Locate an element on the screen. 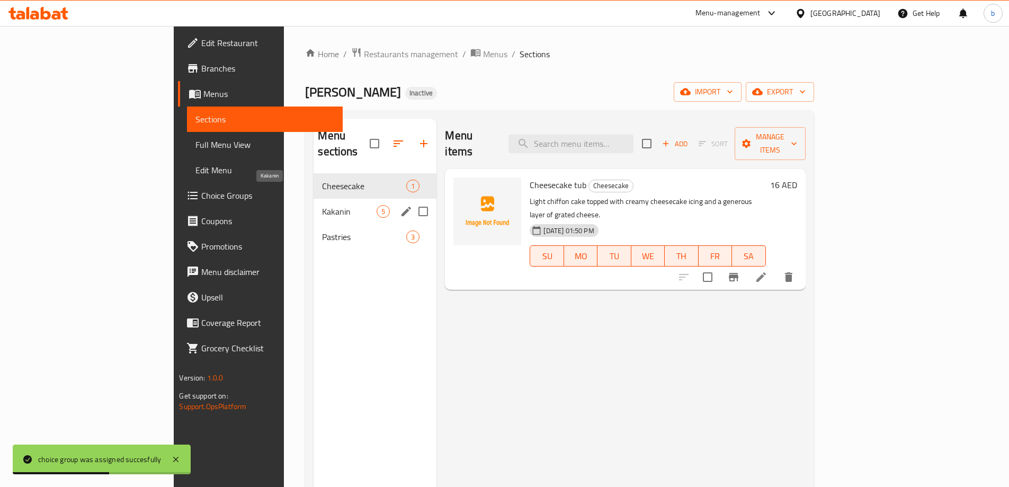 The width and height of the screenshot is (1009, 487). span: Sort sections is located at coordinates (398, 144).